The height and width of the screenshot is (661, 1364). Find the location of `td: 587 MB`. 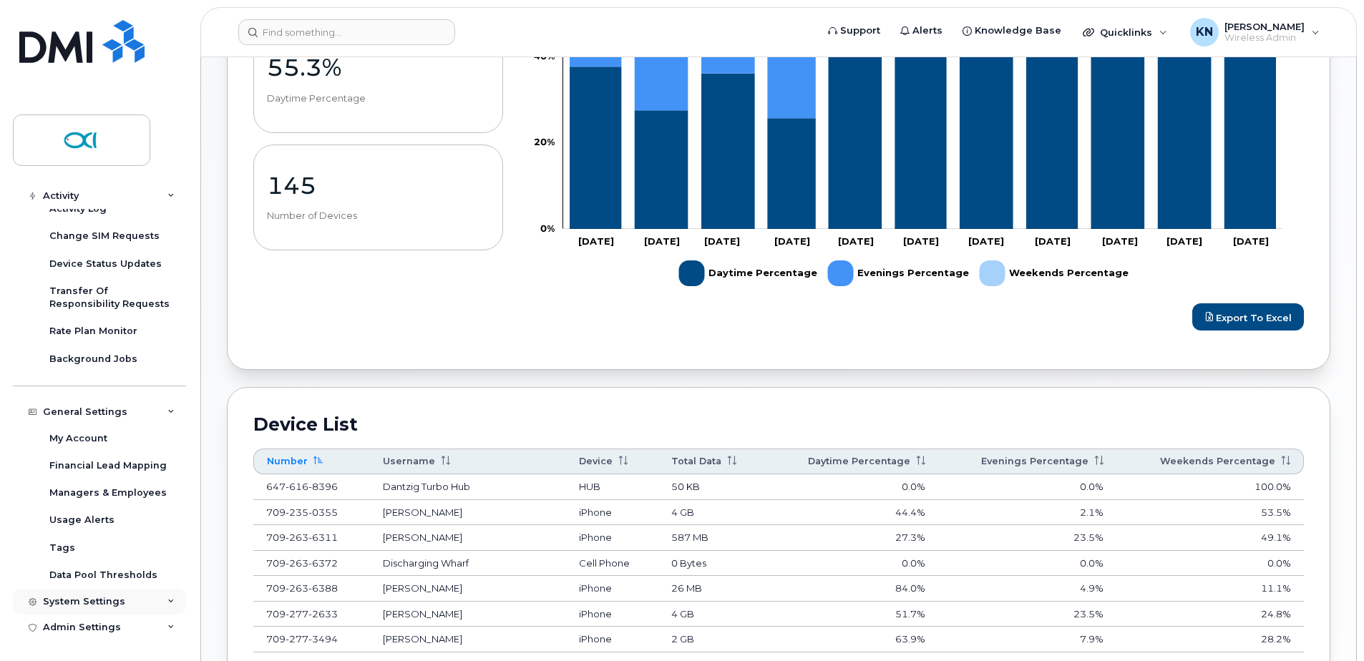

td: 587 MB is located at coordinates (713, 538).